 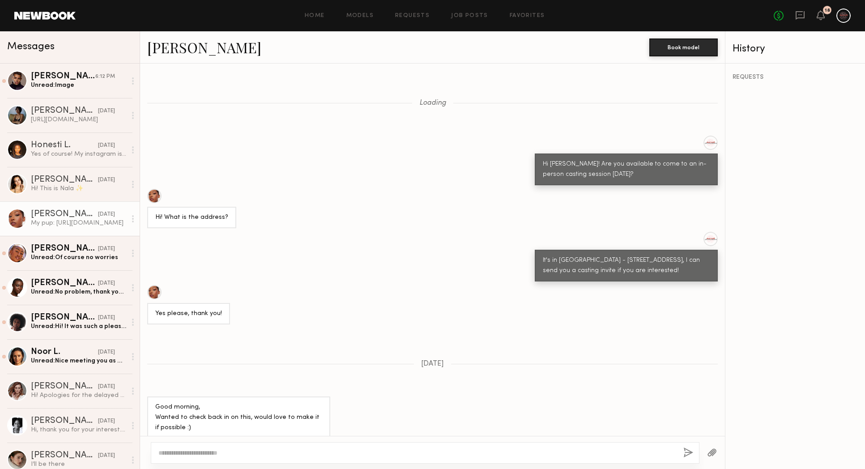 What do you see at coordinates (412, 16) in the screenshot?
I see `a: Requests` at bounding box center [412, 16].